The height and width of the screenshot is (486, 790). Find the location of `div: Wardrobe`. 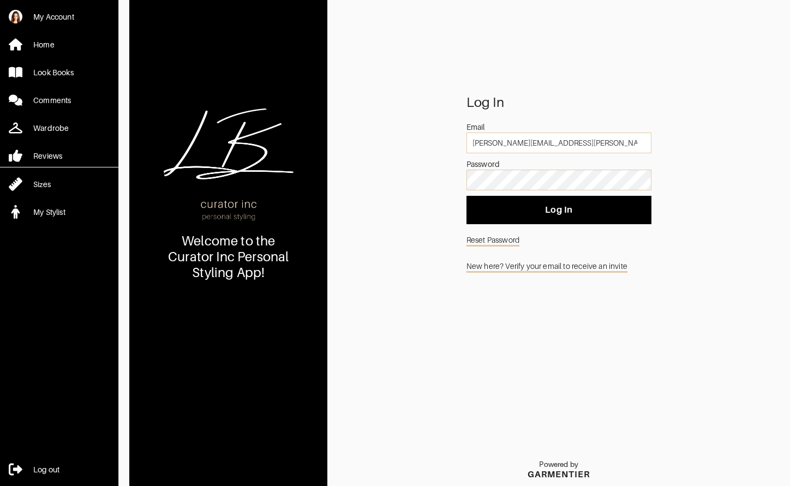

div: Wardrobe is located at coordinates (51, 128).